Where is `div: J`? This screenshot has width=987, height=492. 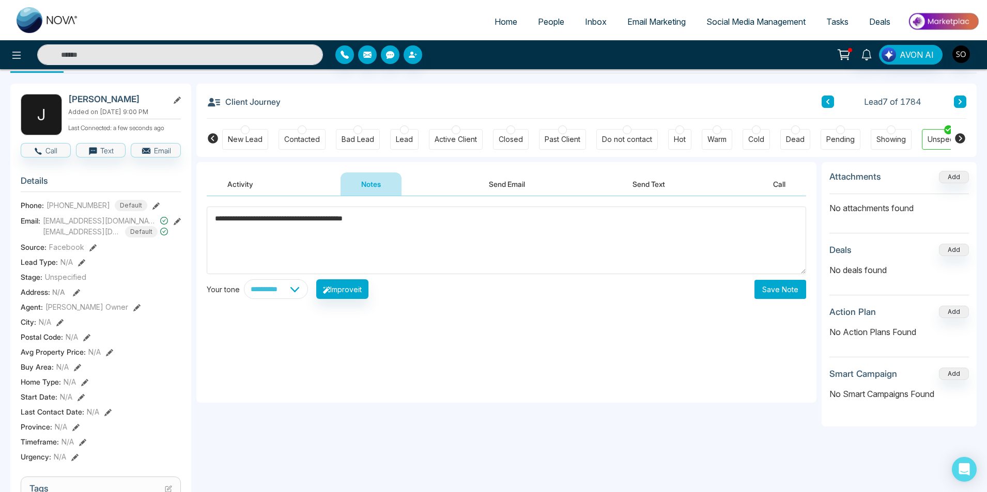 div: J is located at coordinates (41, 115).